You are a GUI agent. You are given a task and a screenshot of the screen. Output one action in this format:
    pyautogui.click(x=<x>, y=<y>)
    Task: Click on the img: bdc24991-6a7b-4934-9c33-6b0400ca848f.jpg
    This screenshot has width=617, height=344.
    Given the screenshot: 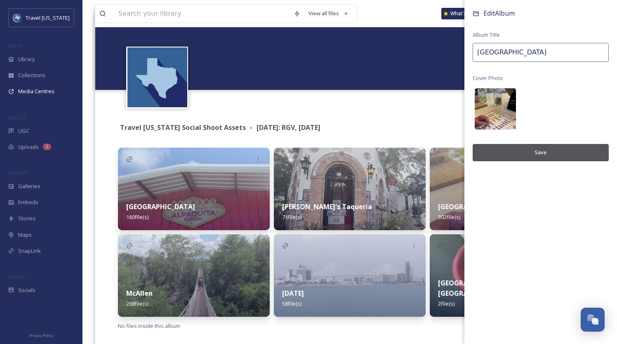 What is the action you would take?
    pyautogui.click(x=194, y=276)
    